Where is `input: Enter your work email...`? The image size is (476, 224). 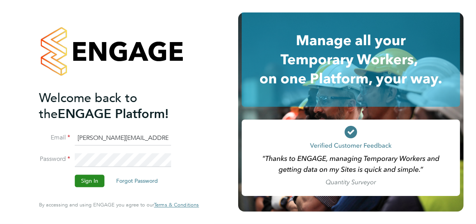 input: Enter your work email... is located at coordinates (123, 138).